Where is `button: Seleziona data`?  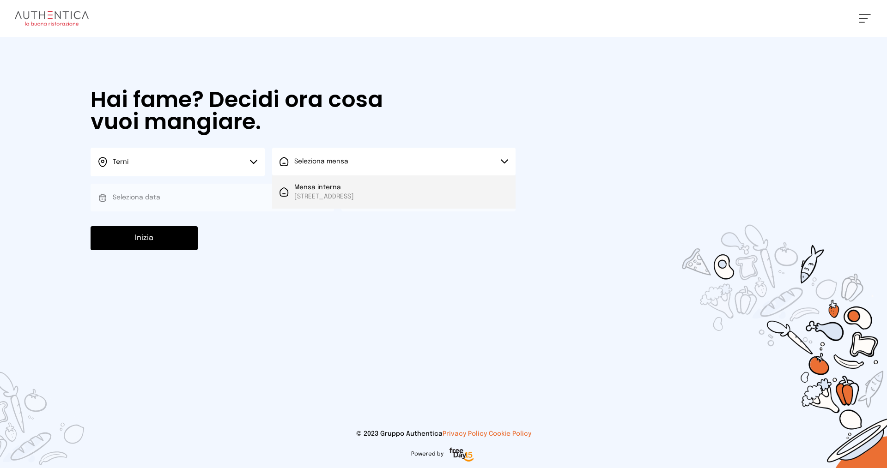 button: Seleziona data is located at coordinates (212, 198).